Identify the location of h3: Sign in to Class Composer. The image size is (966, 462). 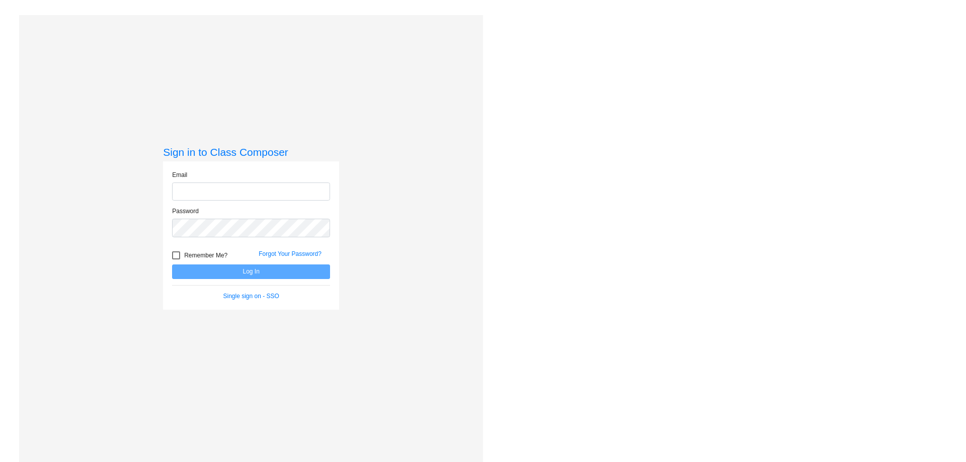
(251, 152).